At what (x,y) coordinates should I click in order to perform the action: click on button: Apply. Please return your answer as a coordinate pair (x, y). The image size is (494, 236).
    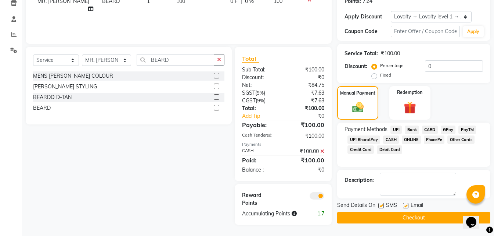
    Looking at the image, I should click on (473, 32).